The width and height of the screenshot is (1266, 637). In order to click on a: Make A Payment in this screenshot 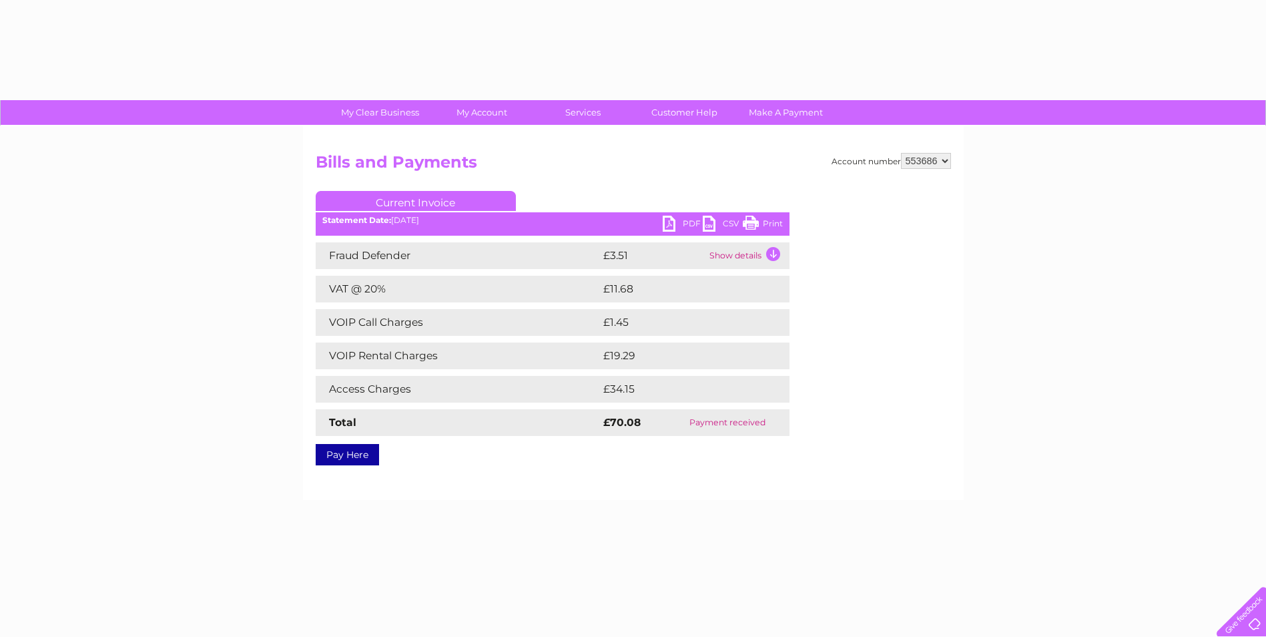, I will do `click(786, 112)`.